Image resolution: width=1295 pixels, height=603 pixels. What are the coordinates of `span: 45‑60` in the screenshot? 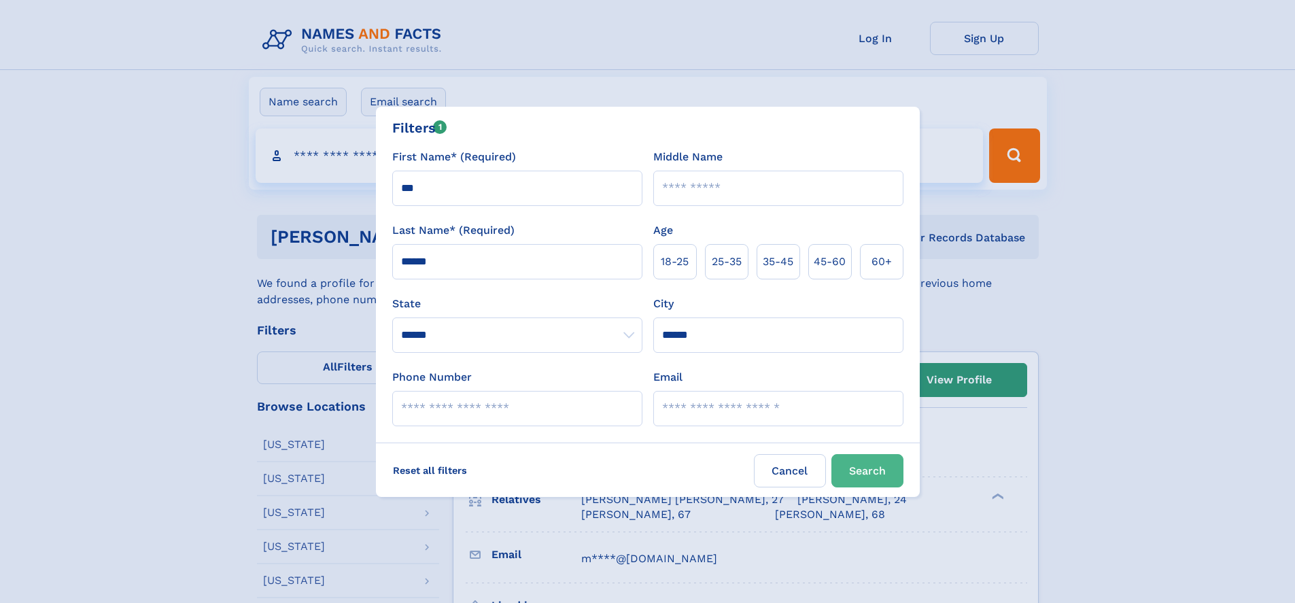 It's located at (829, 262).